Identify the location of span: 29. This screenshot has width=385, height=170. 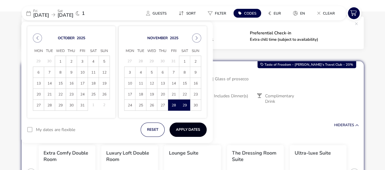
(185, 105).